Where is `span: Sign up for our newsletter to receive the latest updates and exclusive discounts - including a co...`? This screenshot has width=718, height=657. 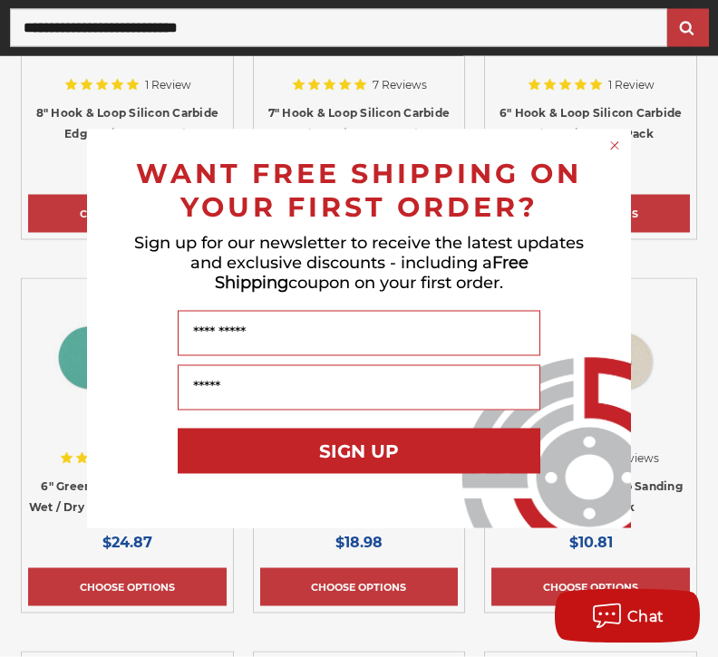
span: Sign up for our newsletter to receive the latest updates and exclusive discounts - including a co... is located at coordinates (359, 263).